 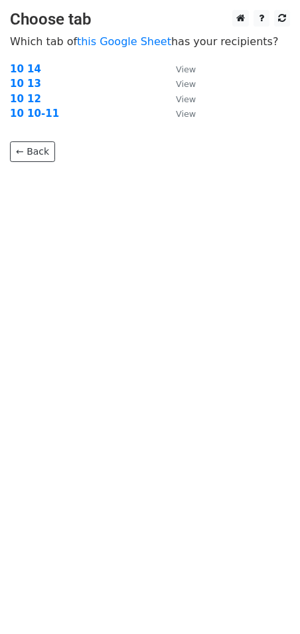 I want to click on strong: 10 10-11, so click(x=35, y=114).